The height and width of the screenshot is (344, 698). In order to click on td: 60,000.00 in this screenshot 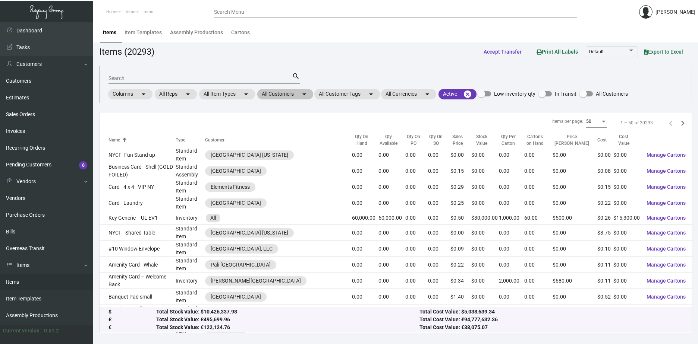, I will do `click(392, 218)`.